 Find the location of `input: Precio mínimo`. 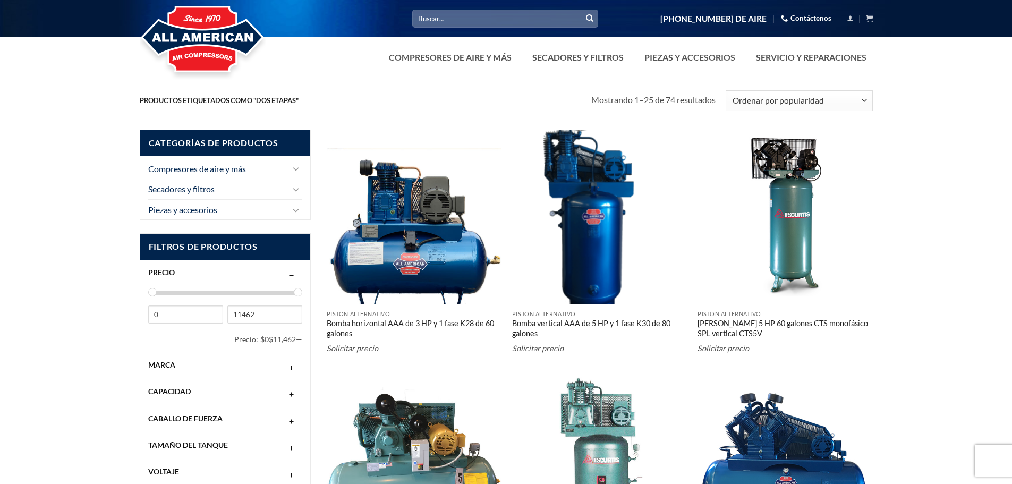

input: Precio mínimo is located at coordinates (185, 315).